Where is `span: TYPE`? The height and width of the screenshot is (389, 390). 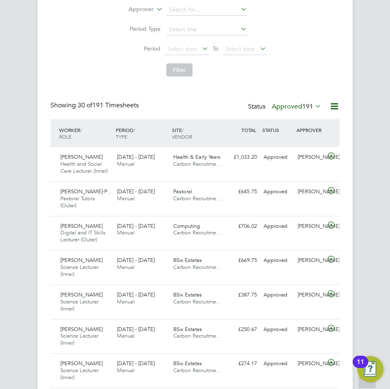
span: TYPE is located at coordinates (122, 136).